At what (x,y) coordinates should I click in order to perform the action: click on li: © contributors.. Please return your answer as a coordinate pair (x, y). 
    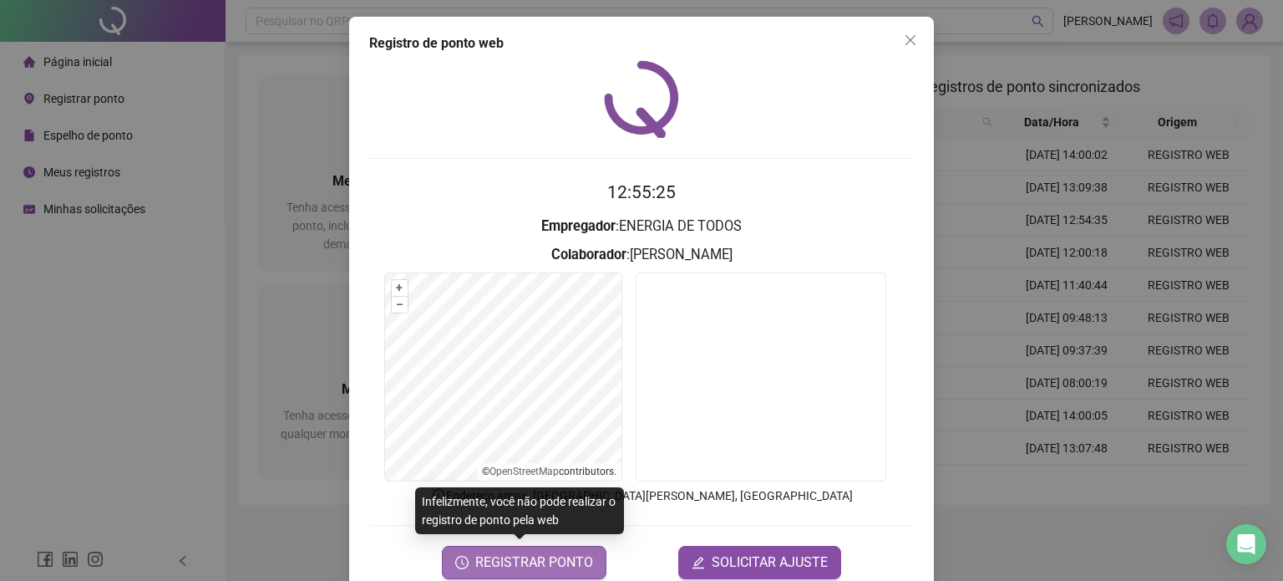
    Looking at the image, I should click on (549, 471).